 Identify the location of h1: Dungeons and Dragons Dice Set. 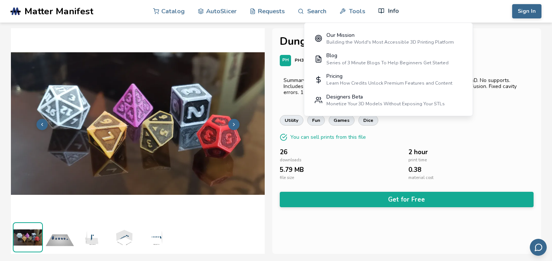
(407, 41).